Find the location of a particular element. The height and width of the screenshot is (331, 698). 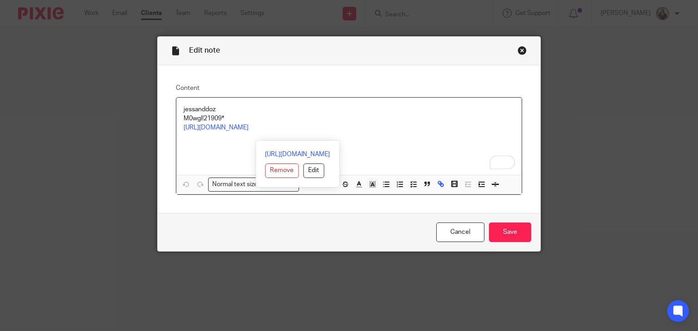

label: Content is located at coordinates (349, 88).